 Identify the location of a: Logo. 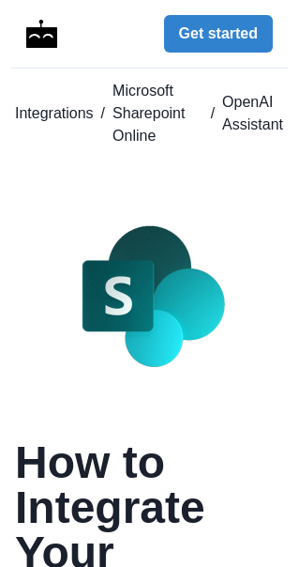
(41, 34).